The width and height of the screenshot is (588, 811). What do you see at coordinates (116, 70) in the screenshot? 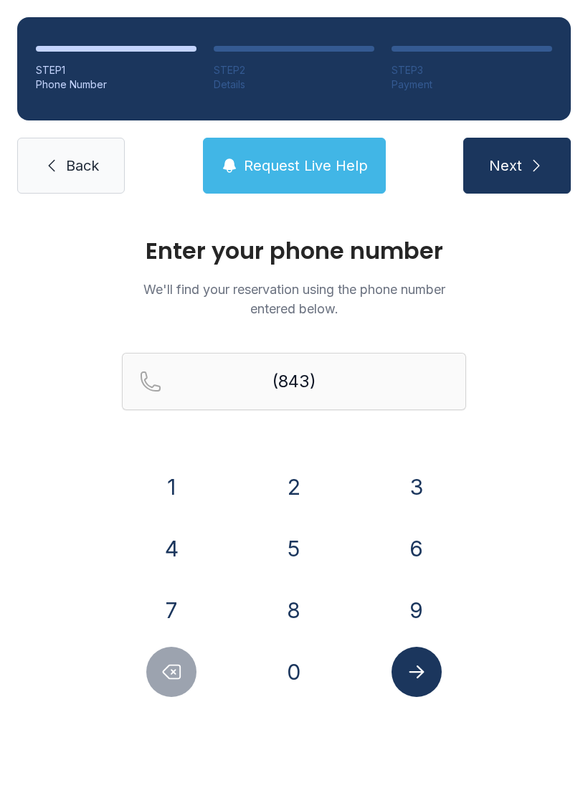
I see `div: STEP 1` at bounding box center [116, 70].